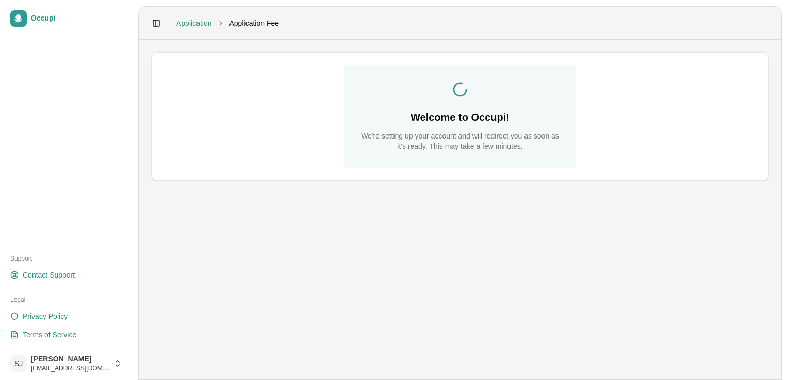  What do you see at coordinates (66, 19) in the screenshot?
I see `a: Occupi` at bounding box center [66, 19].